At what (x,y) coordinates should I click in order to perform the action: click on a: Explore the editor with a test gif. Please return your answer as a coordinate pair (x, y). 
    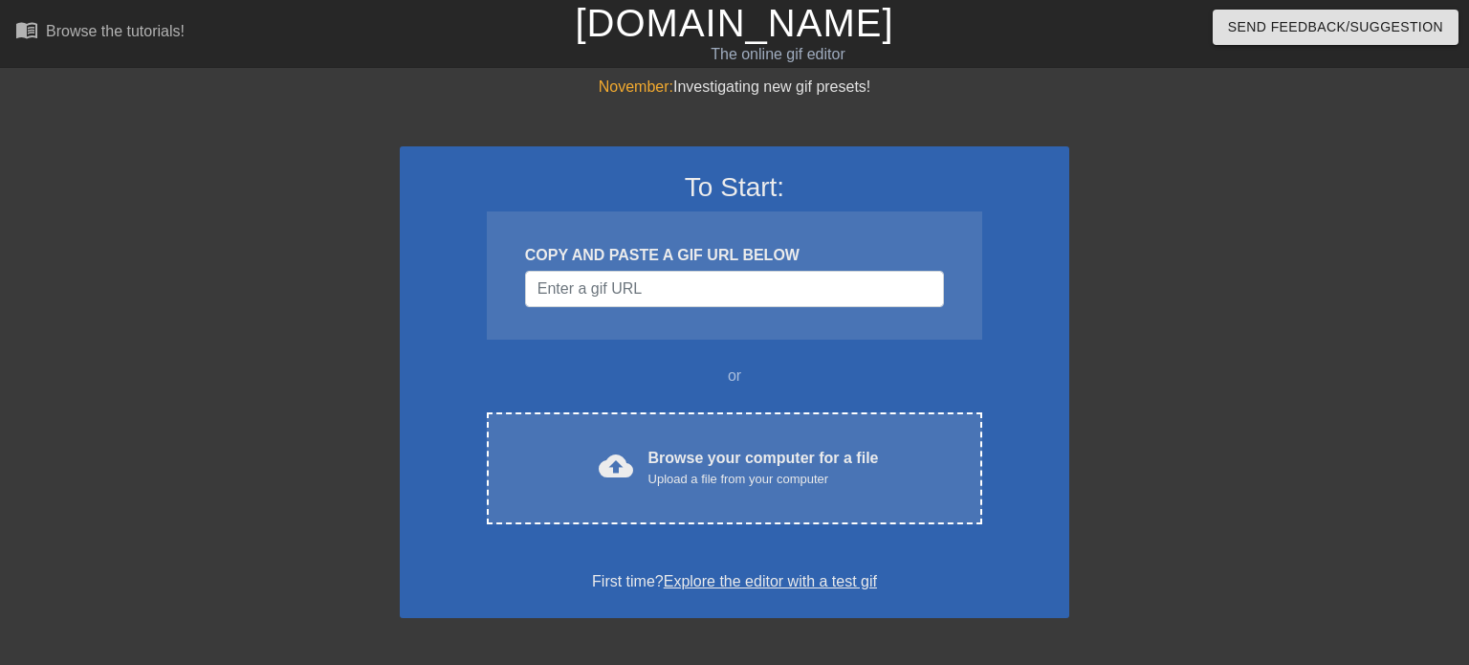
    Looking at the image, I should click on (770, 581).